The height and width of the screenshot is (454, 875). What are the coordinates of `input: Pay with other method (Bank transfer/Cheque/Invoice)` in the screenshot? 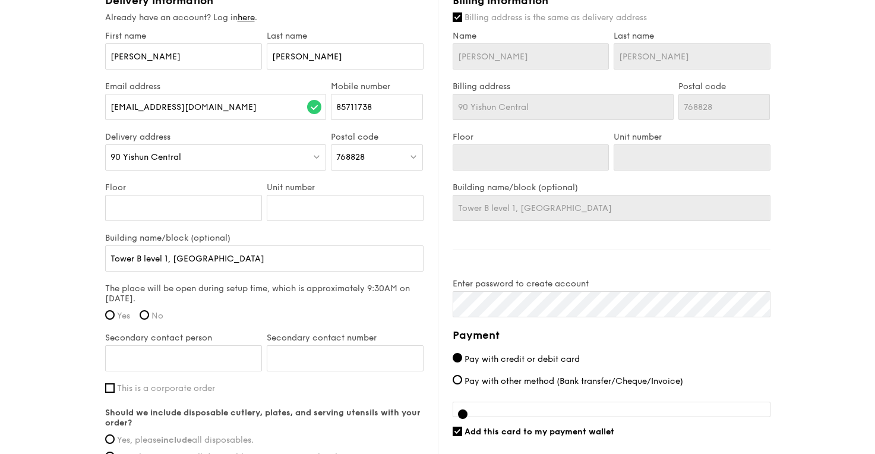 It's located at (458, 380).